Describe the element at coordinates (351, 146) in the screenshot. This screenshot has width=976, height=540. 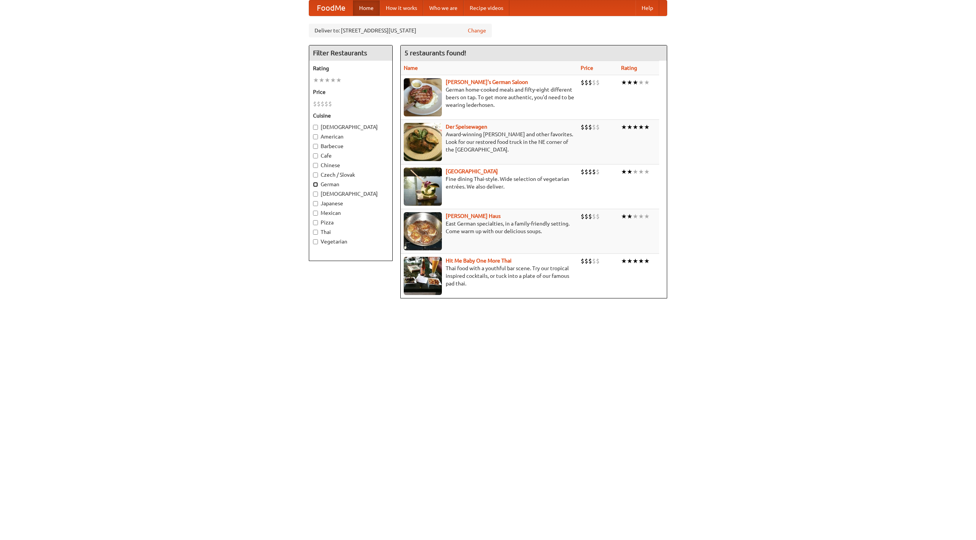
I see `label: Barbecue` at that location.